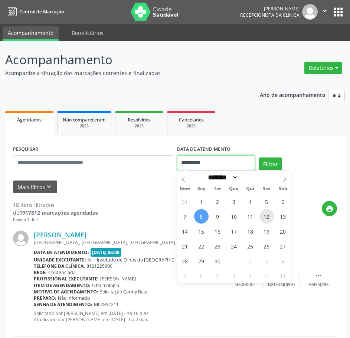 This screenshot has width=350, height=338. What do you see at coordinates (55, 205) in the screenshot?
I see `div: 18 itens filtrados` at bounding box center [55, 205].